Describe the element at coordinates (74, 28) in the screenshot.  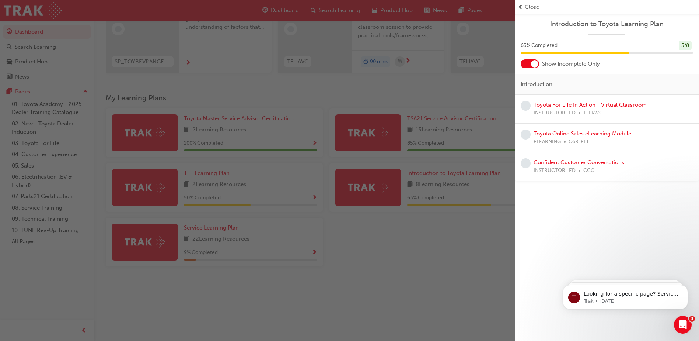
I see `div: message notification from Trak, 60w ago. Looking for a specific page? Service, Service Advisor` at that location.